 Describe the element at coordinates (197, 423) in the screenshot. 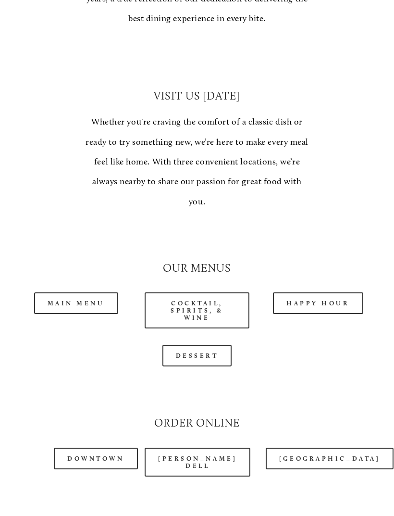

I see `h2: Order Online` at that location.